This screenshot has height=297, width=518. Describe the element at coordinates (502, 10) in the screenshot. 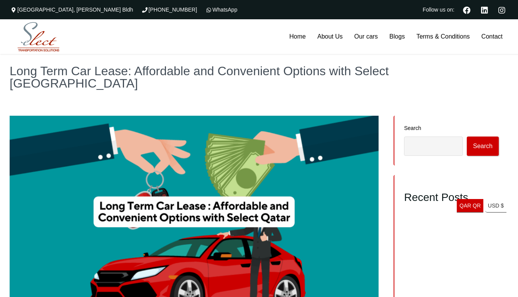

I see `a: Instagram` at that location.